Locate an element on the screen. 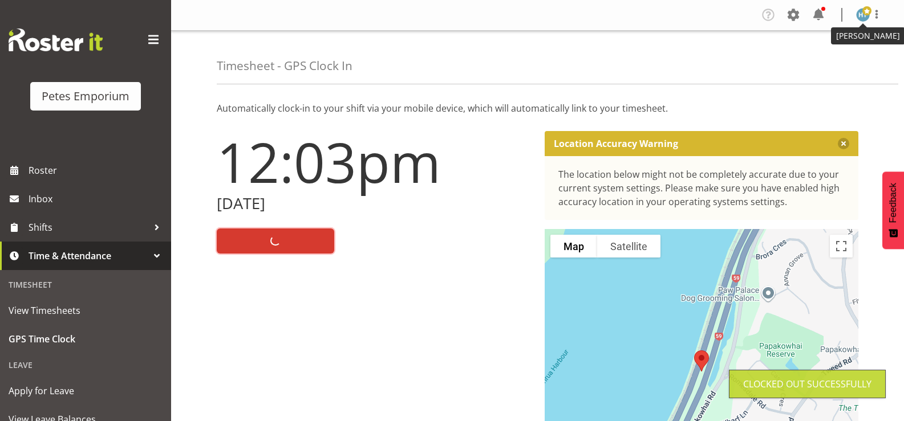 The image size is (904, 421). span: GPS Time Clock is located at coordinates (86, 339).